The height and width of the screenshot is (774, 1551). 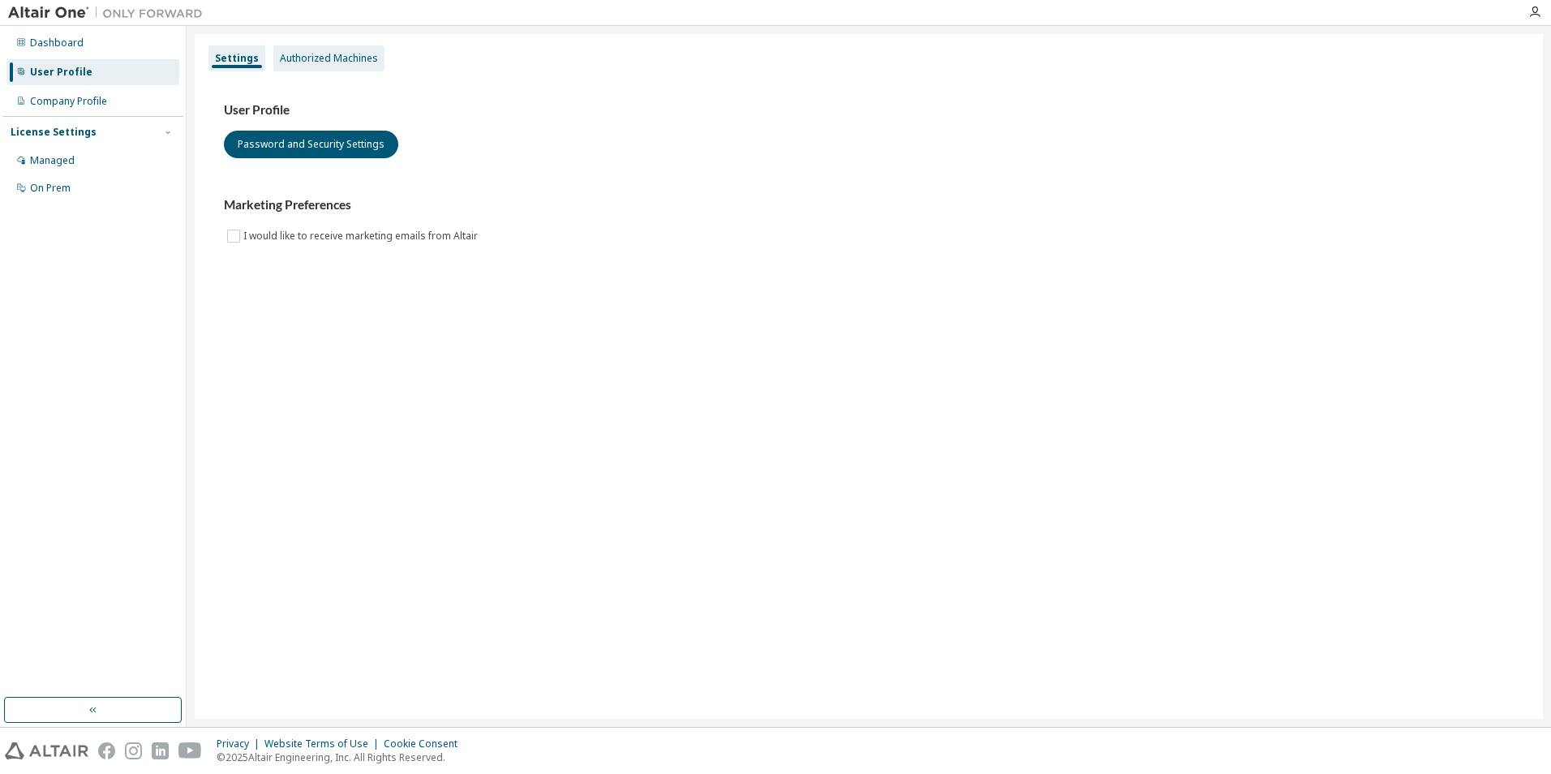 I want to click on button: Password and Security Settings, so click(x=311, y=144).